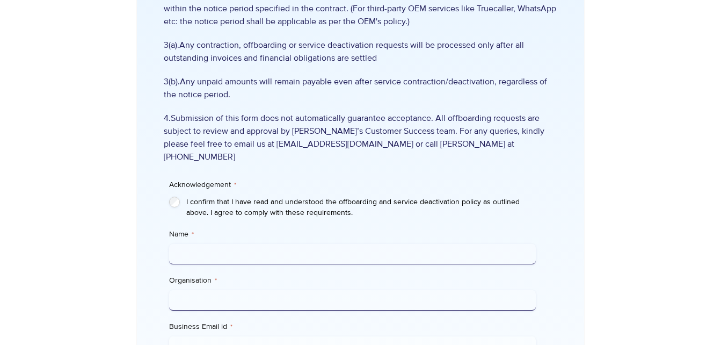 The image size is (721, 345). I want to click on span: 4.Submission of this form does not automatically guarantee acceptance. All offboarding requests a..., so click(360, 137).